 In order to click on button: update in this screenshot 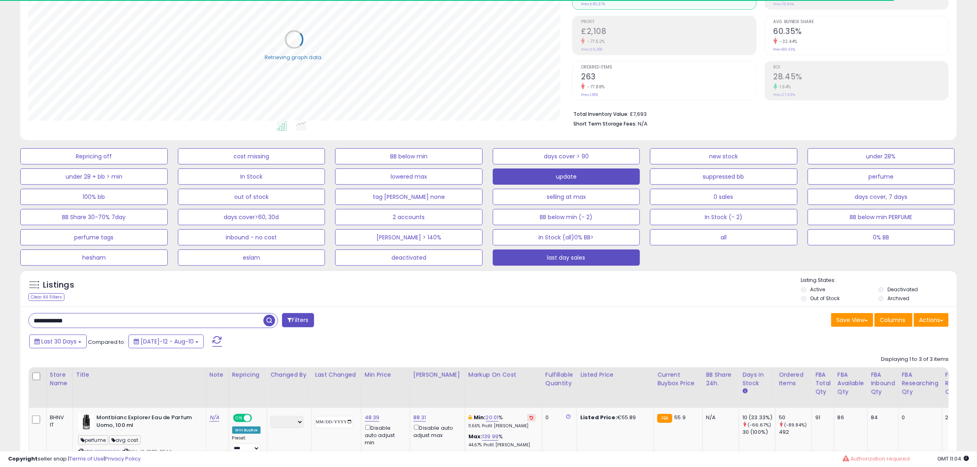, I will do `click(567, 177)`.